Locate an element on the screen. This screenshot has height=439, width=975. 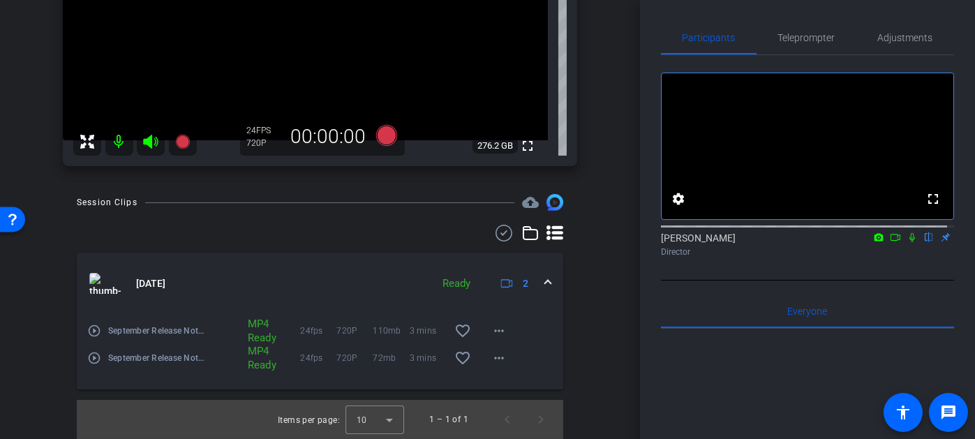
span: Everyone is located at coordinates (807, 311).